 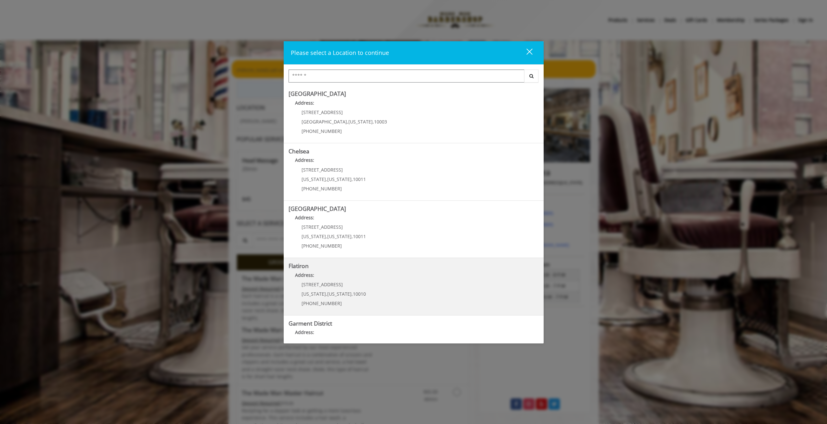 I want to click on span: Please select a Location to continue, so click(x=340, y=53).